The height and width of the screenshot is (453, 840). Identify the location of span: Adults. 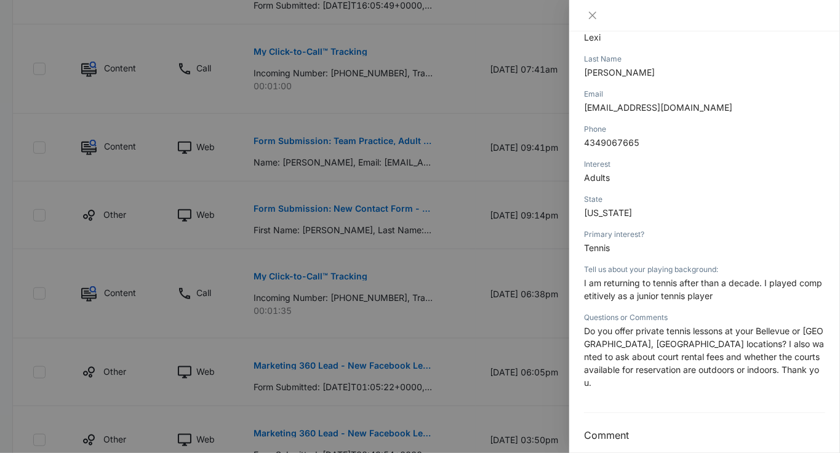
(597, 177).